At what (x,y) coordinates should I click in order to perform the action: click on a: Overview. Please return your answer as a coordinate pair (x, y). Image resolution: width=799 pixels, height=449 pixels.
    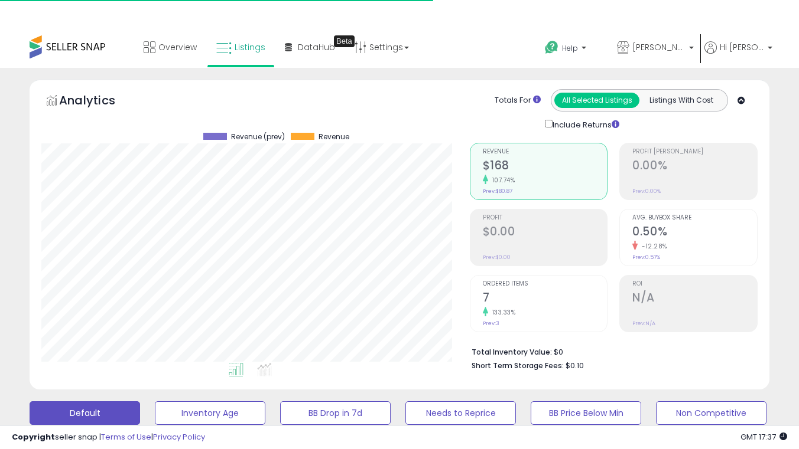
    Looking at the image, I should click on (170, 47).